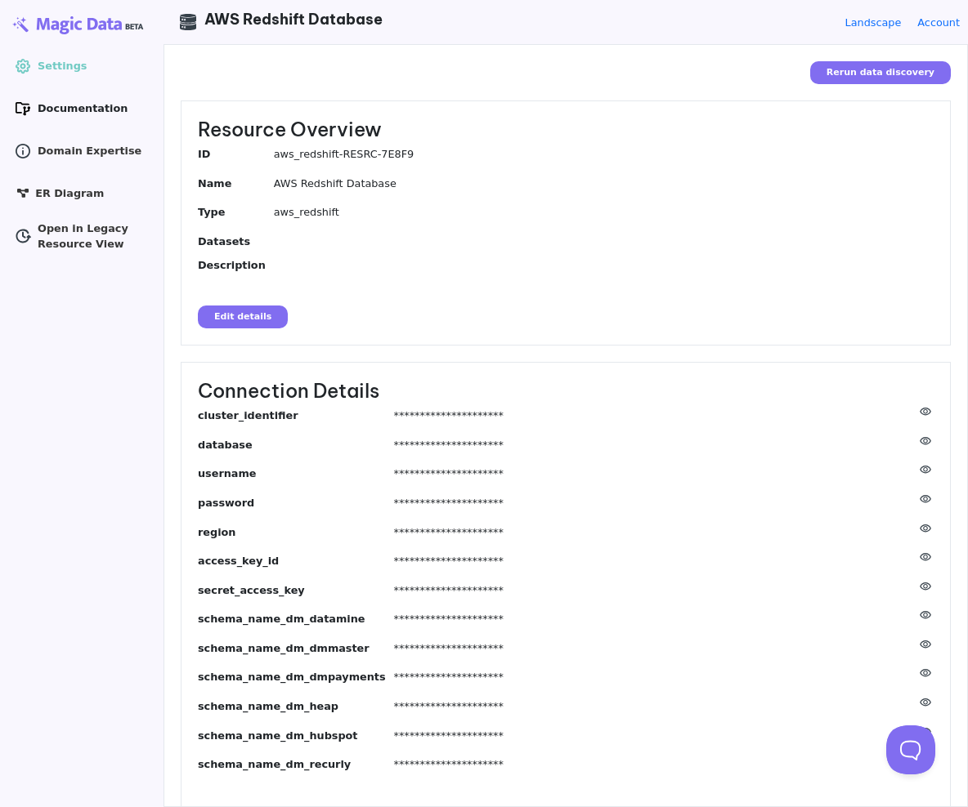 This screenshot has height=807, width=968. Describe the element at coordinates (235, 157) in the screenshot. I see `dt: ID` at that location.